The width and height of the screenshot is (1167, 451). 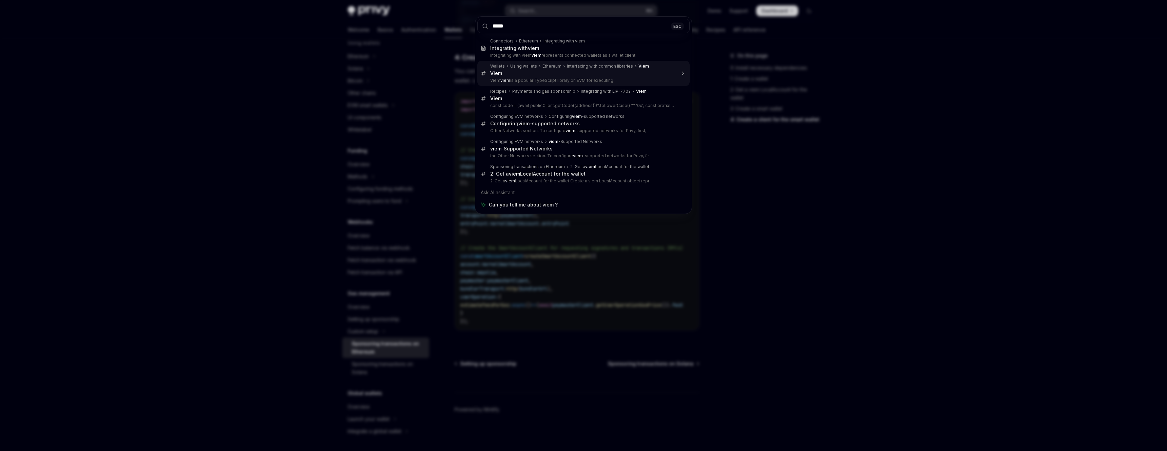 What do you see at coordinates (583, 156) in the screenshot?
I see `p: the Other Networks section. To configure -supported networks for Privy, fir` at bounding box center [583, 156].